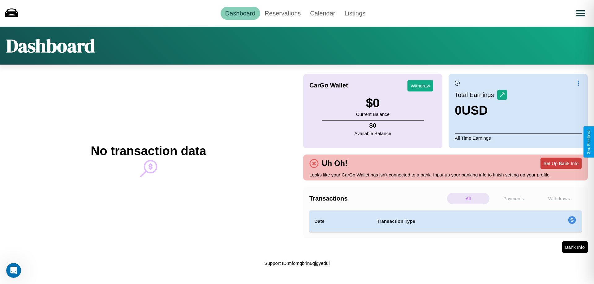 Image resolution: width=594 pixels, height=284 pixels. Describe the element at coordinates (283, 13) in the screenshot. I see `a: Reservations` at that location.